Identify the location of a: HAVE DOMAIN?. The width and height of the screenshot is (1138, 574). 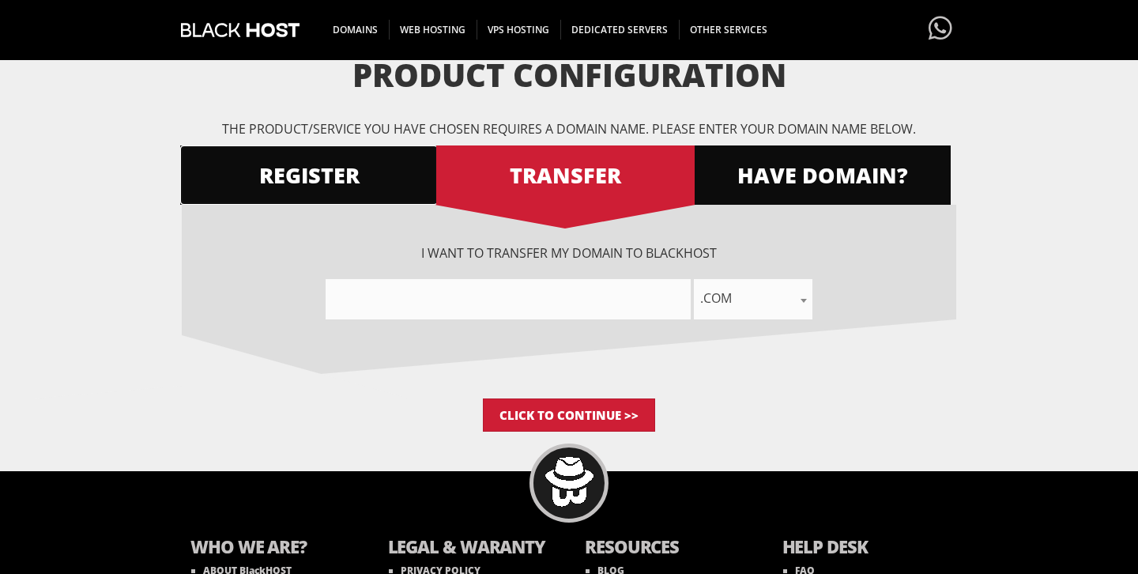
(822, 175).